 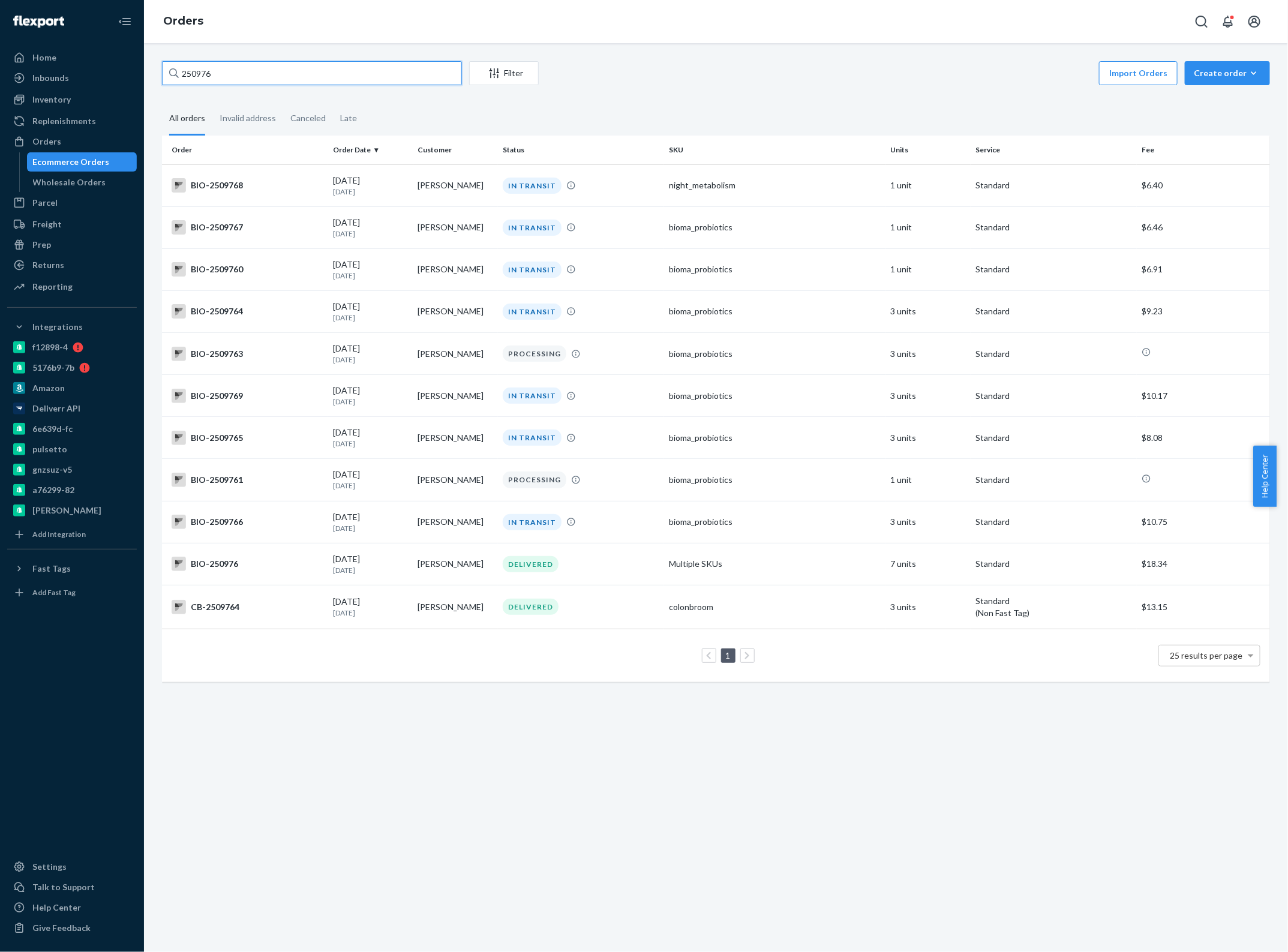 What do you see at coordinates (48, 388) in the screenshot?
I see `div: Amazon` at bounding box center [48, 388].